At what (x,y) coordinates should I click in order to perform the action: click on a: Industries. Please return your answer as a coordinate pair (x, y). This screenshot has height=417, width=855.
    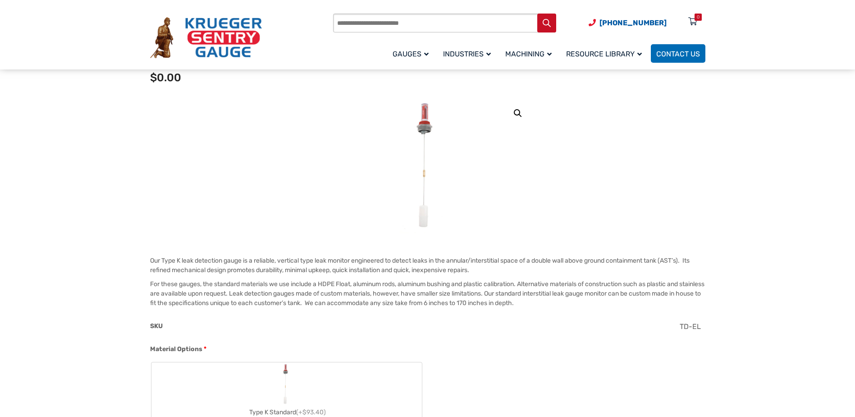
    Looking at the image, I should click on (469, 53).